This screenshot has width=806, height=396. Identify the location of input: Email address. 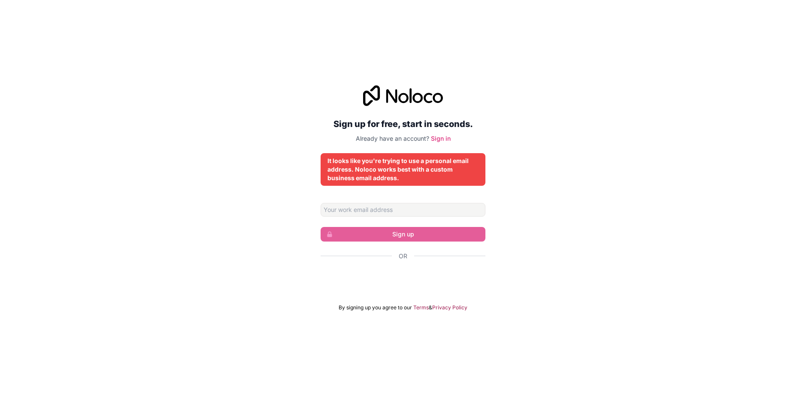
(403, 210).